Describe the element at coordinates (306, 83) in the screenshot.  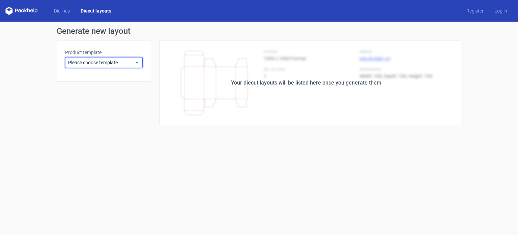
I see `div: Your diecut layouts will be listed here once you generate them` at that location.